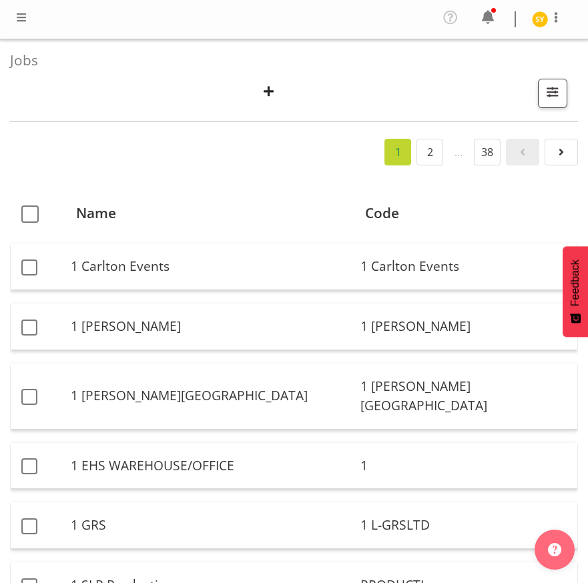 Image resolution: width=588 pixels, height=583 pixels. What do you see at coordinates (382, 213) in the screenshot?
I see `span: Code` at bounding box center [382, 213].